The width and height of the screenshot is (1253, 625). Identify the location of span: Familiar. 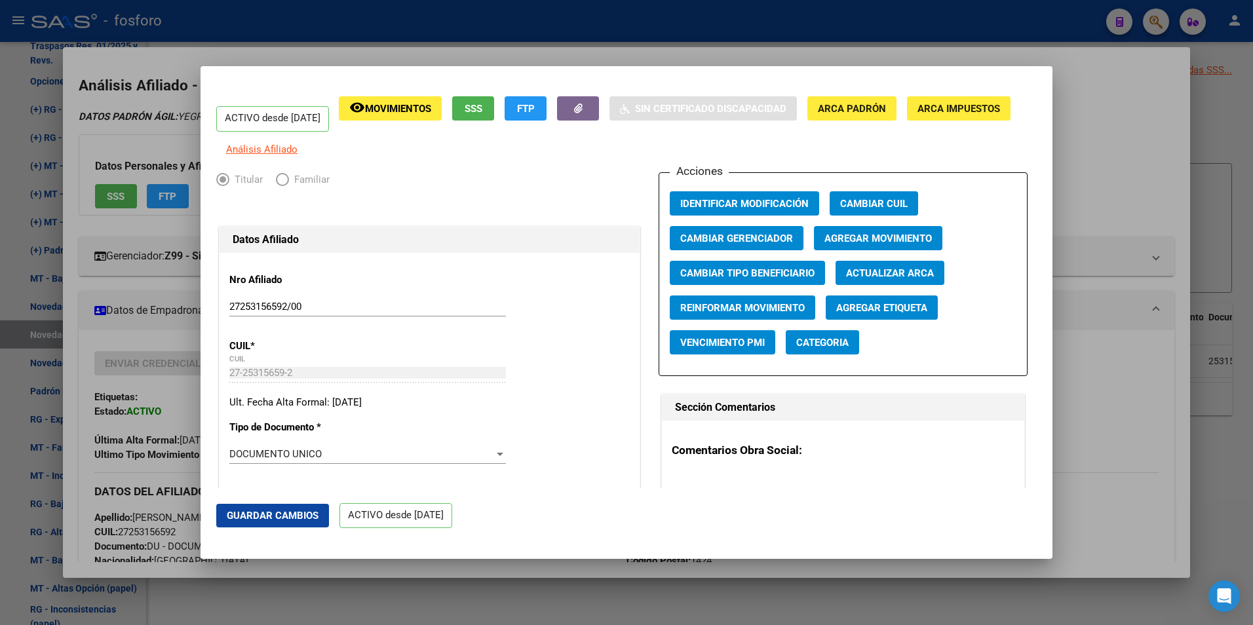
(309, 180).